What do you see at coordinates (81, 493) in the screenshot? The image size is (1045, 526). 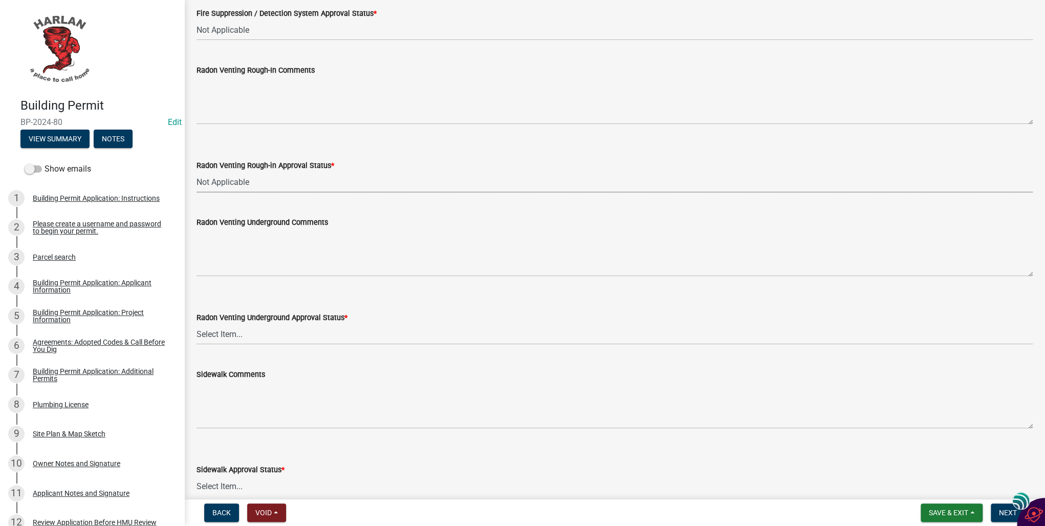 I see `div: Applicant Notes and Signature` at bounding box center [81, 493].